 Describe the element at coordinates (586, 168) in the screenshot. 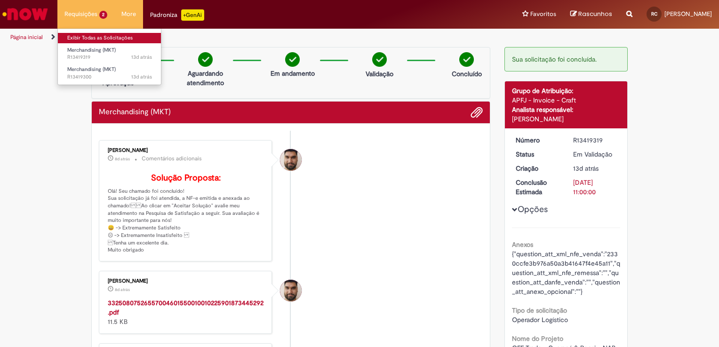

I see `time: 14/08/2025 20:19:28` at that location.